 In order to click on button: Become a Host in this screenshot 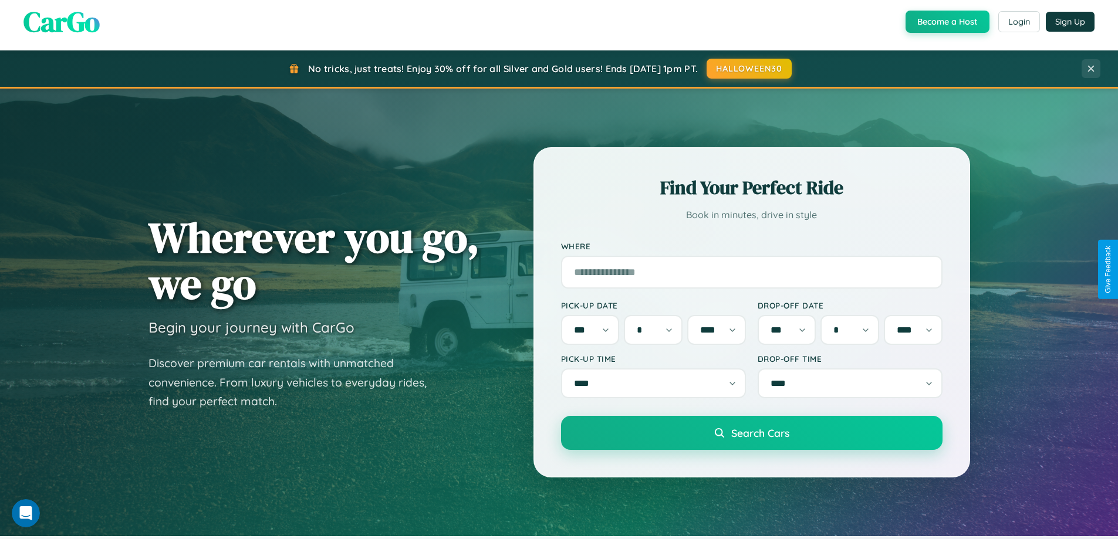, I will do `click(947, 22)`.